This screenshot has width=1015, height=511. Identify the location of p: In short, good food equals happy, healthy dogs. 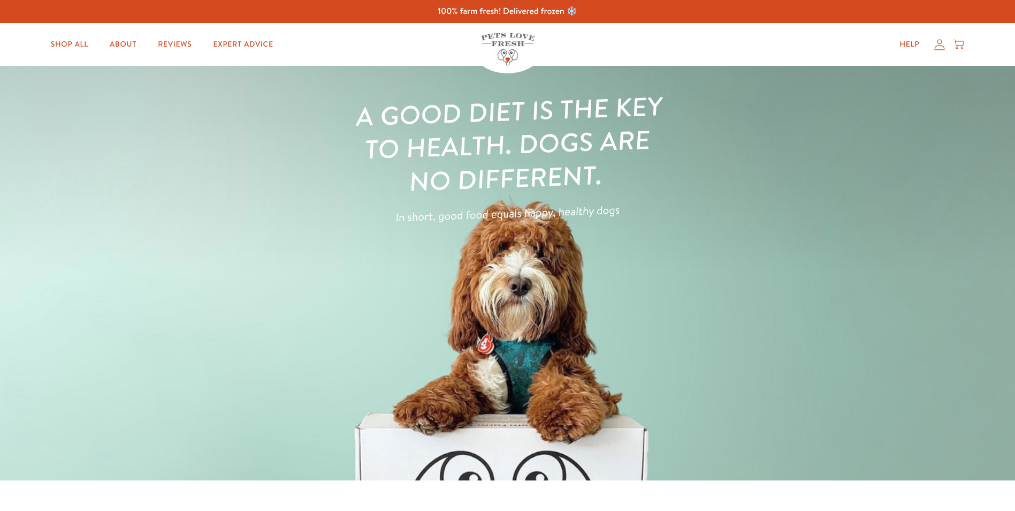
(508, 213).